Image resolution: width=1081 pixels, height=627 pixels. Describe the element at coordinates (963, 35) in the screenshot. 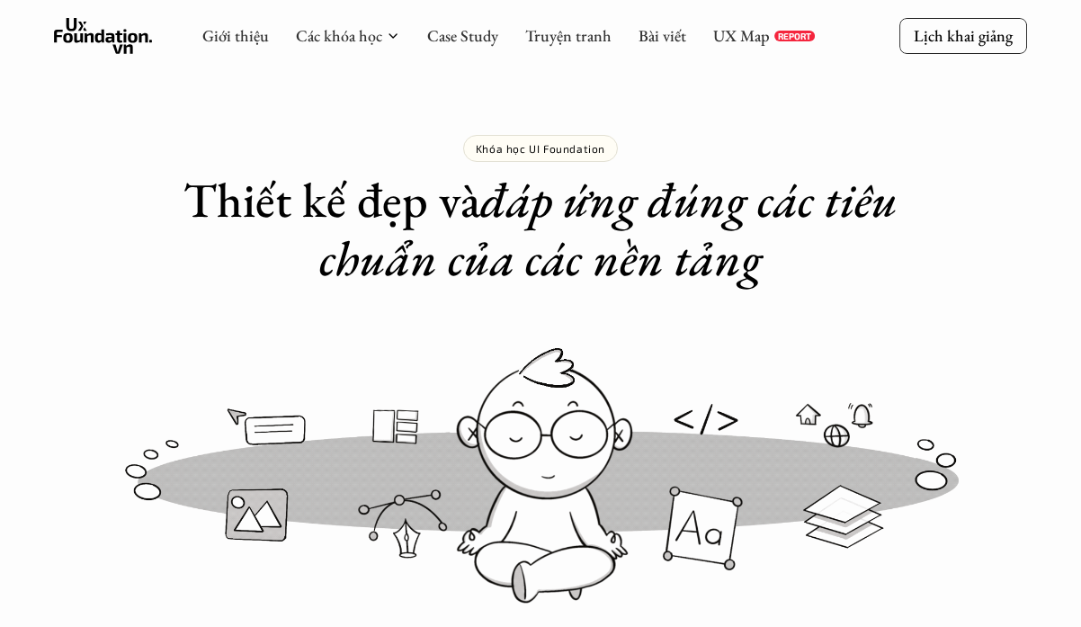

I see `a: Lịch khai giảng` at that location.